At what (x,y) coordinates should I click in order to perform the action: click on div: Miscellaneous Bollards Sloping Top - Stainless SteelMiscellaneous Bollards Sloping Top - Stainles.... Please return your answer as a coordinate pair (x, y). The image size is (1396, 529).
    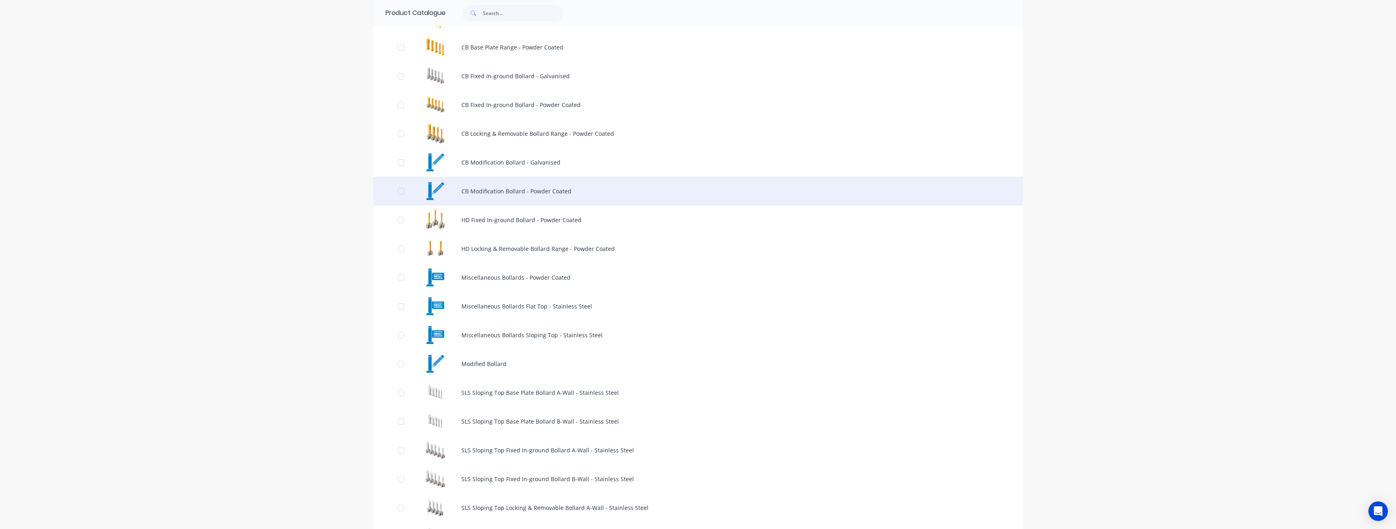
    Looking at the image, I should click on (698, 335).